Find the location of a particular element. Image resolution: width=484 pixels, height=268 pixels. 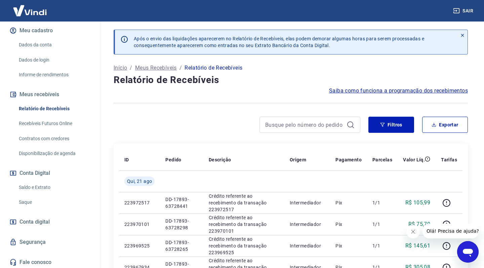

p: Meus Recebíveis is located at coordinates (156, 68).